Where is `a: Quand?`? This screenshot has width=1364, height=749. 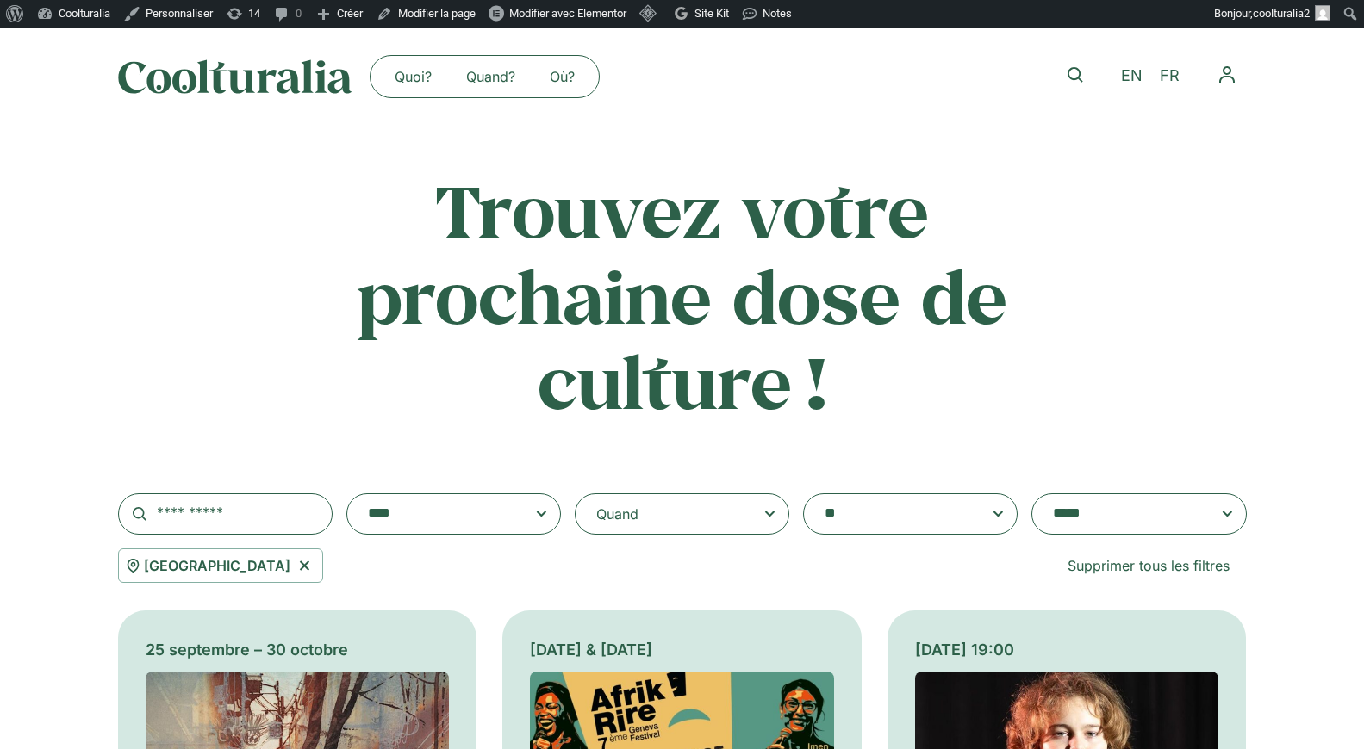
a: Quand? is located at coordinates (490, 77).